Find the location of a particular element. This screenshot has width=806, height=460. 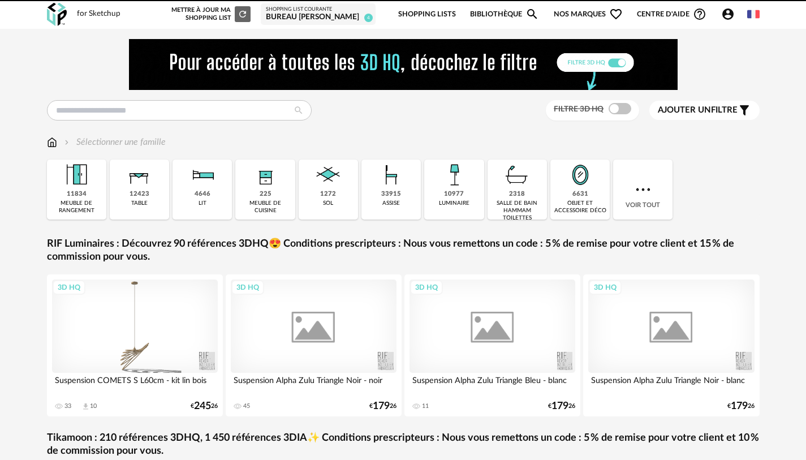

img: Table.png is located at coordinates (139, 175).